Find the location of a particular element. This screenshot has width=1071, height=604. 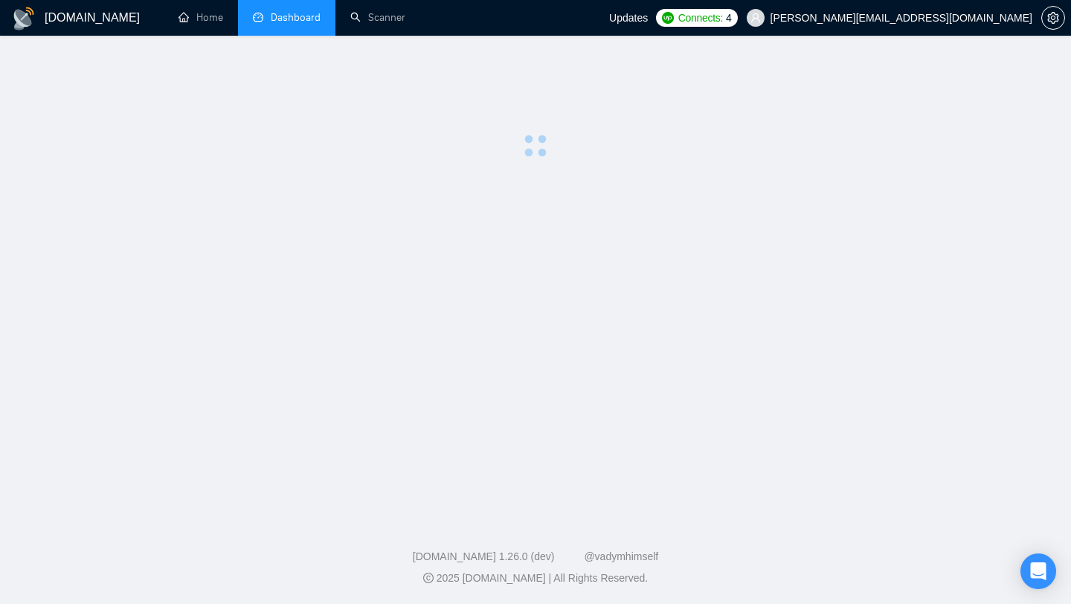

span: user is located at coordinates (756, 18).